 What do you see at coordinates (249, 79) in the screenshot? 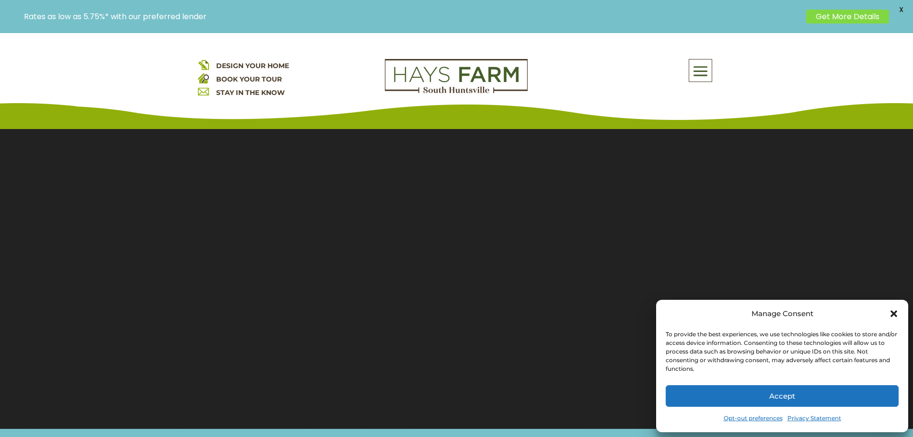
I see `a: BOOK YOUR TOUR` at bounding box center [249, 79].